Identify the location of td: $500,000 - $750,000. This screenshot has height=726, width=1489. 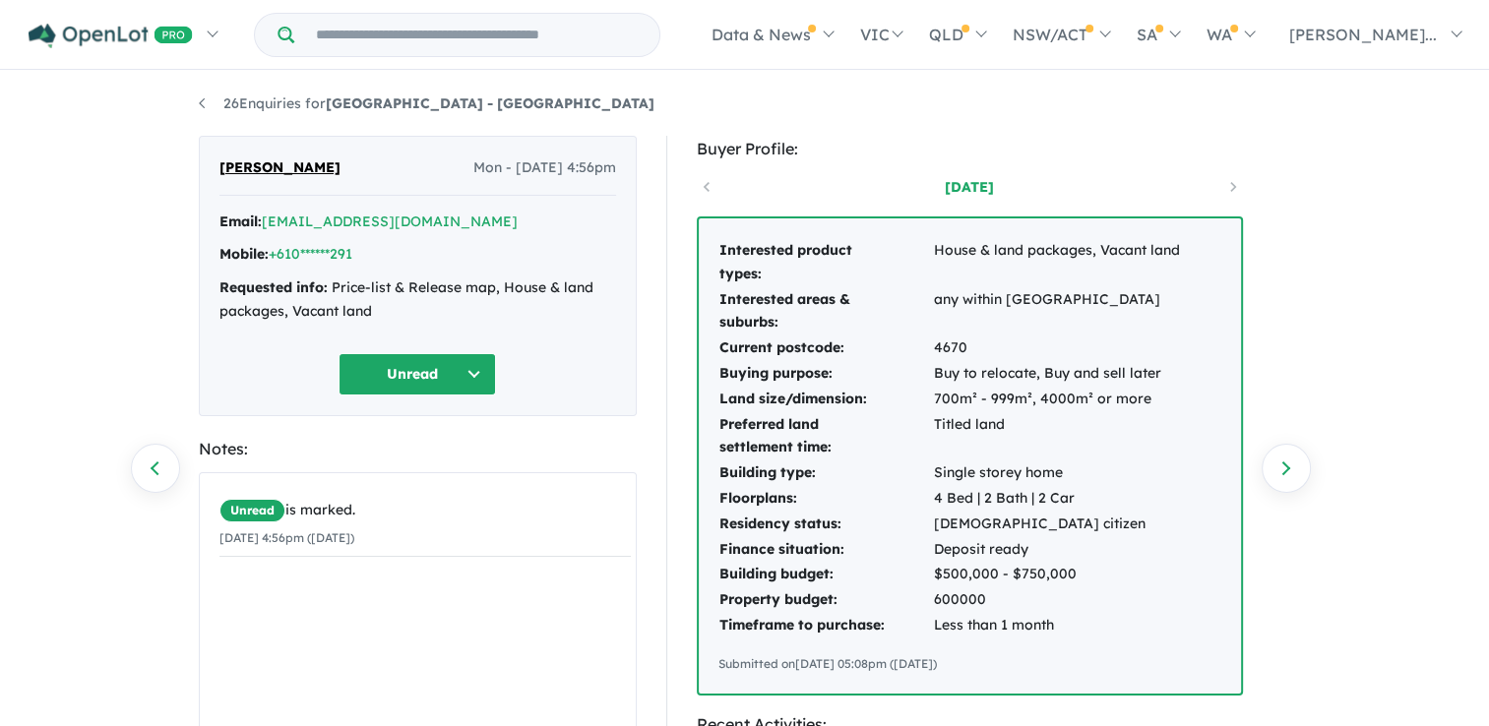
(1057, 575).